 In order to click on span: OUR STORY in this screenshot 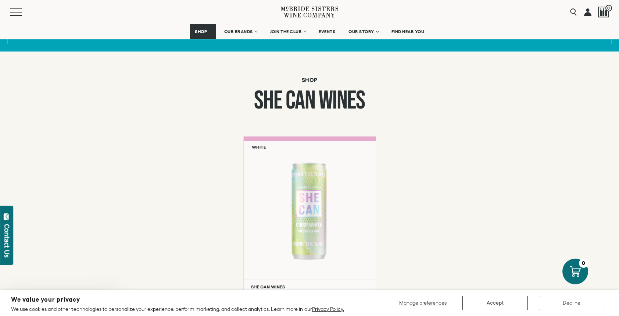, I will do `click(362, 32)`.